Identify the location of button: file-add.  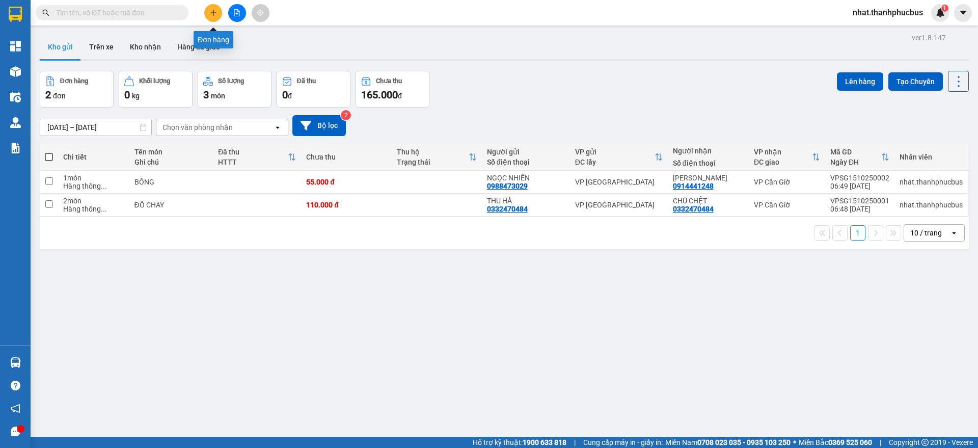
(237, 13).